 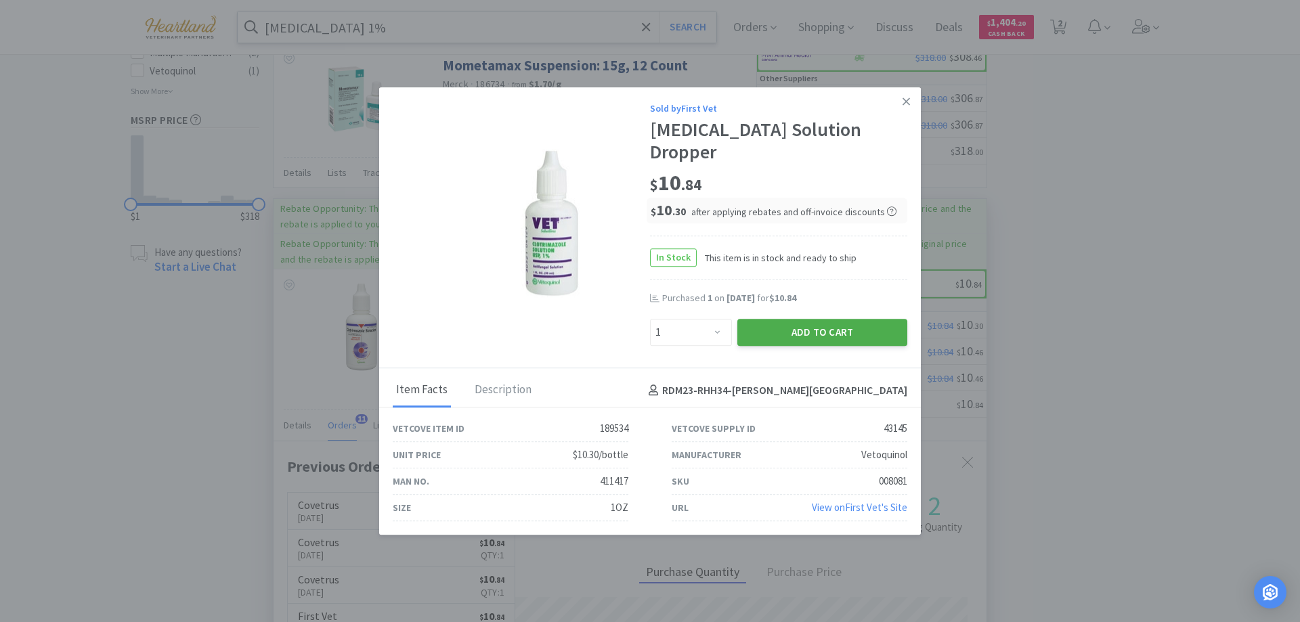 What do you see at coordinates (681, 482) in the screenshot?
I see `div: SKU` at bounding box center [681, 482].